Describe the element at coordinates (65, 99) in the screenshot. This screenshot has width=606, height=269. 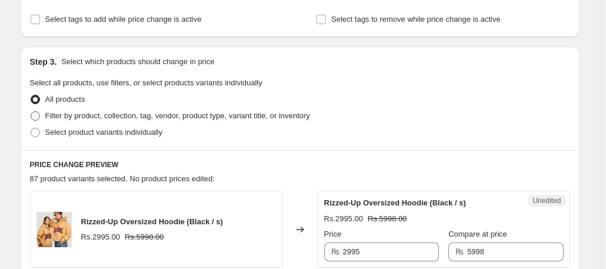
I see `span: All products` at that location.